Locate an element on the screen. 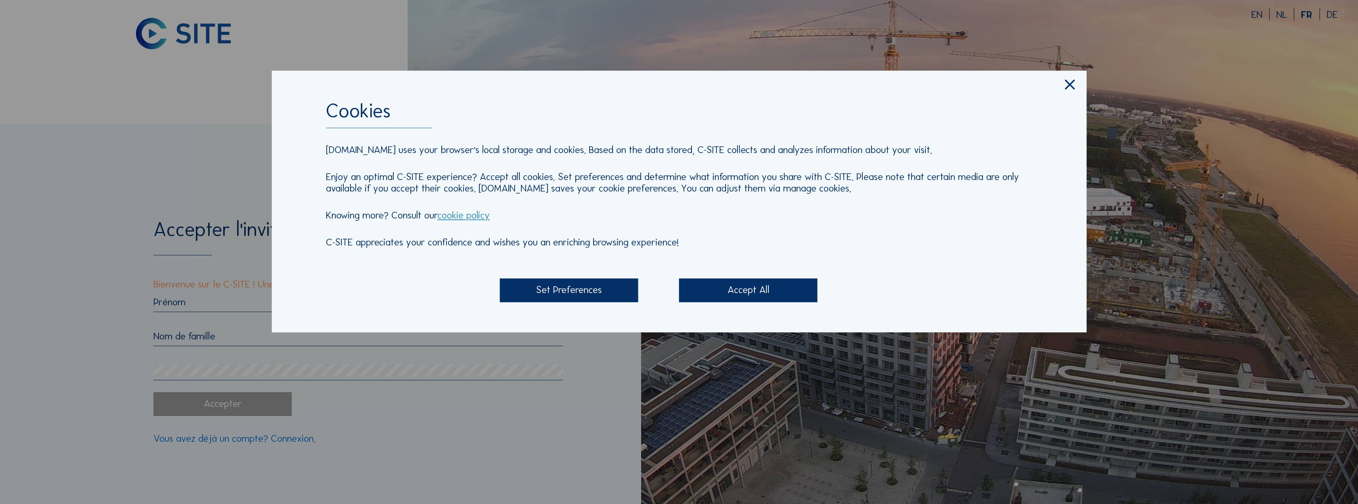 This screenshot has width=1358, height=504. p: Knowing more? Consult our is located at coordinates (679, 215).